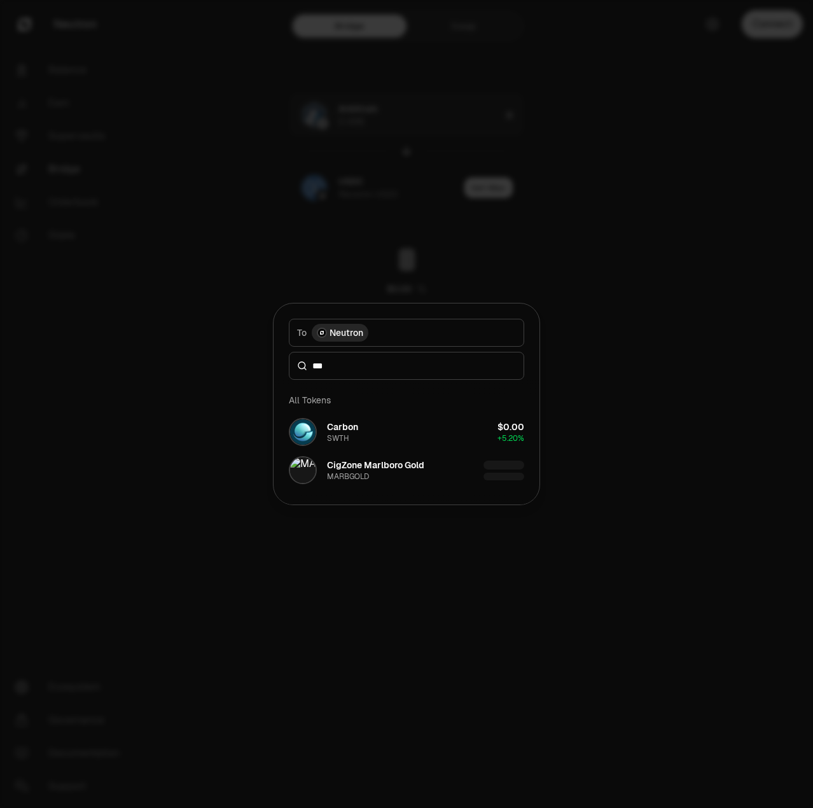  I want to click on button: ToNeutron LogoNeutron, so click(407, 333).